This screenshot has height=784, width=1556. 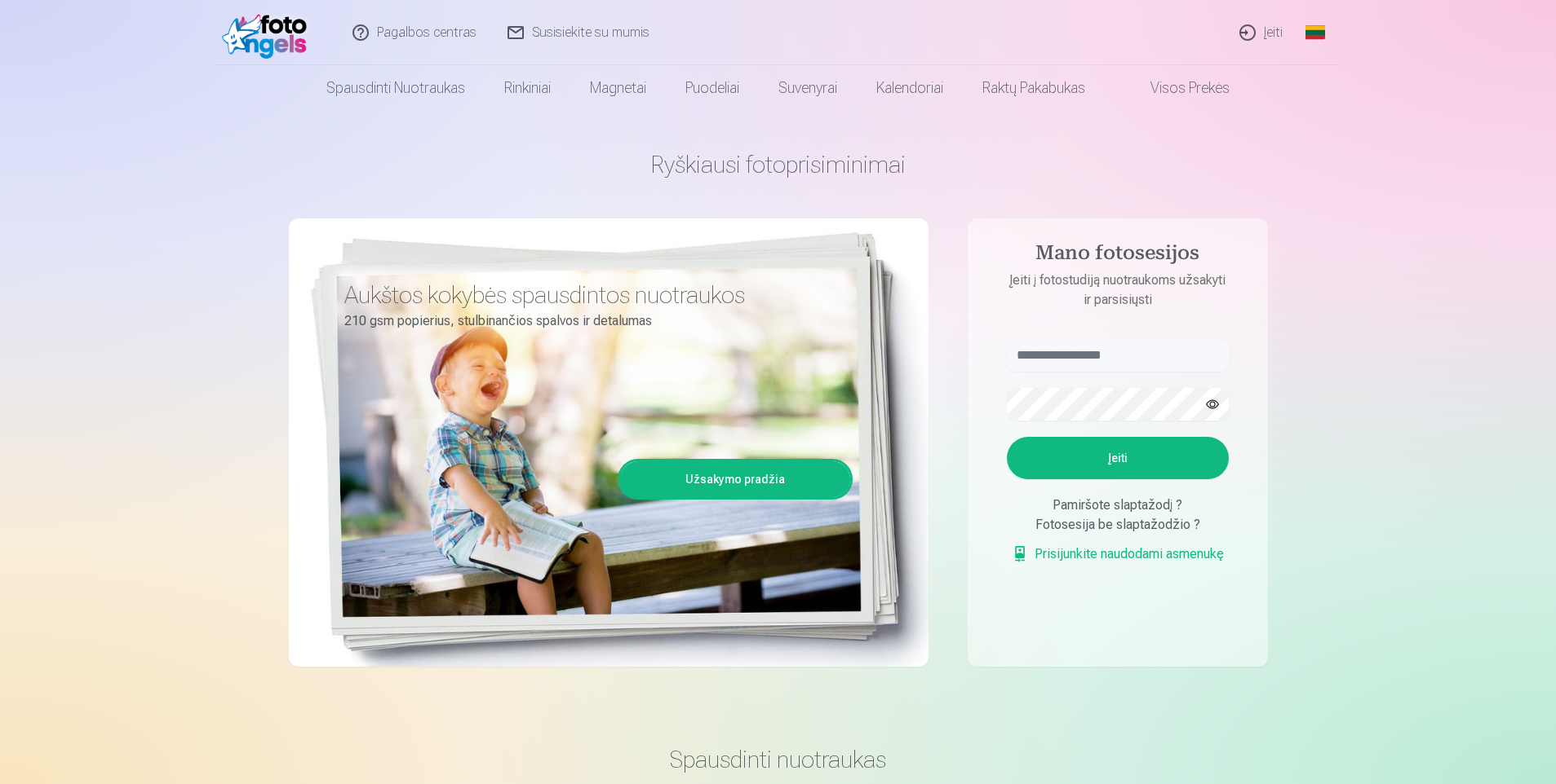 What do you see at coordinates (1118, 505) in the screenshot?
I see `div: Pamiršote slaptažodį ?` at bounding box center [1118, 505].